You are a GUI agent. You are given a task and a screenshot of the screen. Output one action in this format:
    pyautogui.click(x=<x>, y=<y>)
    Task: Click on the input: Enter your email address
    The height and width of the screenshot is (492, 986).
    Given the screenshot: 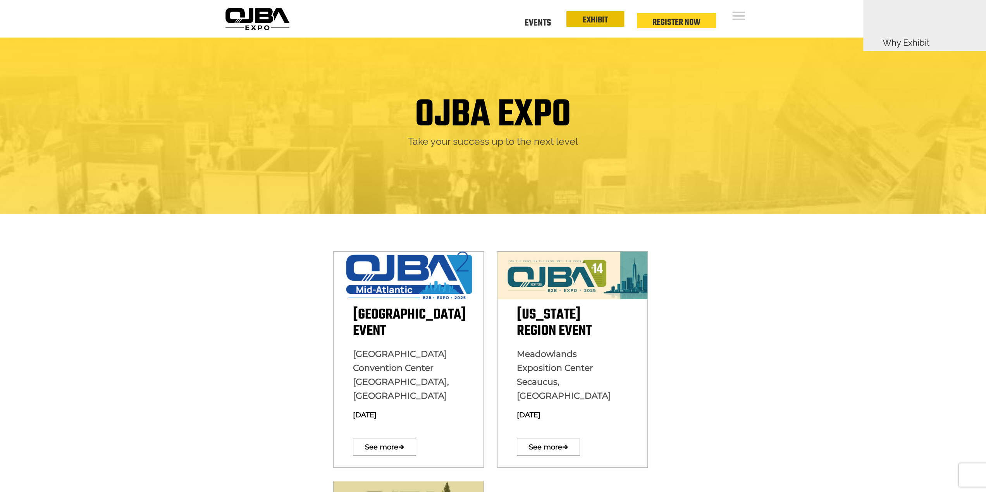 What is the action you would take?
    pyautogui.click(x=76, y=103)
    